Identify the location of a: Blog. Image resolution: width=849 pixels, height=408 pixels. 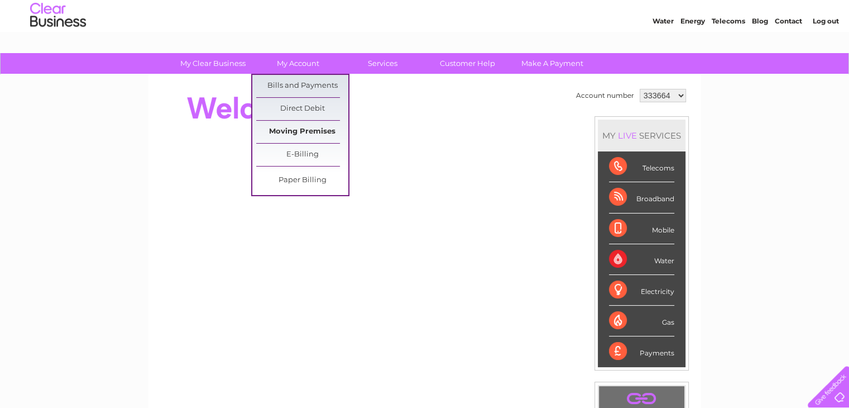
(760, 51).